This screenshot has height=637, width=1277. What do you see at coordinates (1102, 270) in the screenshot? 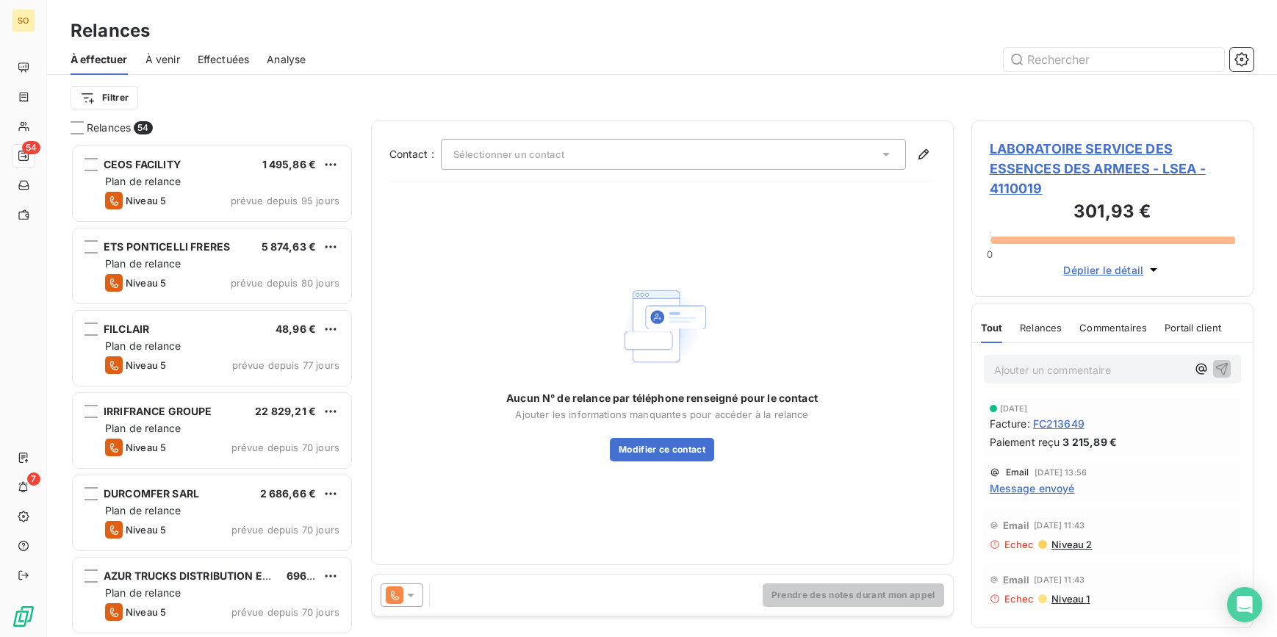
I see `span: Déplier le détail` at bounding box center [1102, 270].